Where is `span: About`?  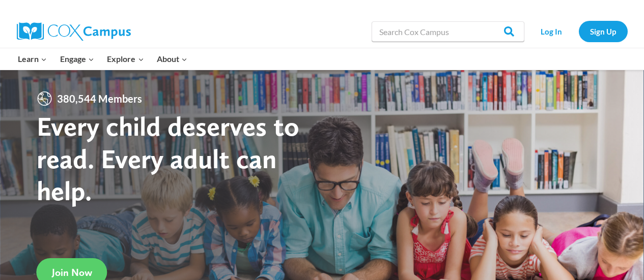
span: About is located at coordinates (172, 59).